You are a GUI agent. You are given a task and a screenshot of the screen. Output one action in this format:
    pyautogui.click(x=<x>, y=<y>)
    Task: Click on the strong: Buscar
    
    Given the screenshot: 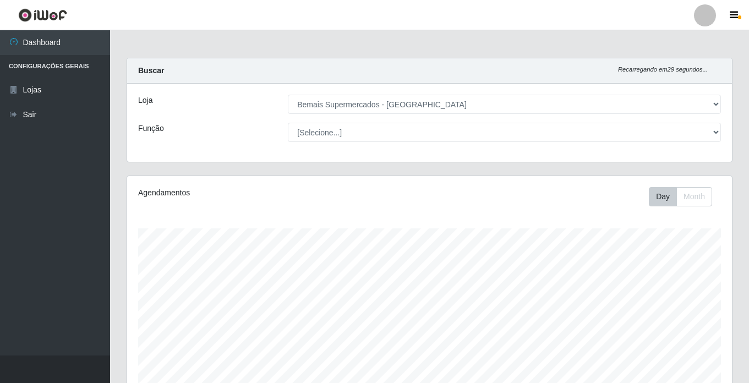 What is the action you would take?
    pyautogui.click(x=151, y=70)
    